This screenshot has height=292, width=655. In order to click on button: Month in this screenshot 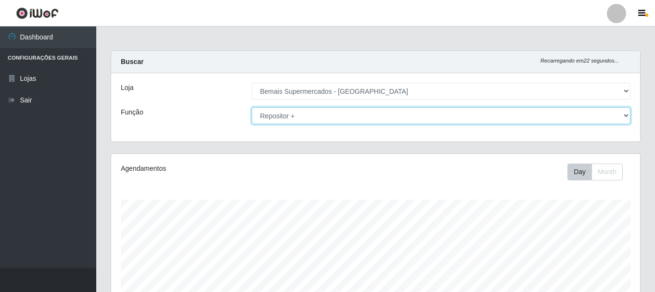, I will do `click(607, 172)`.